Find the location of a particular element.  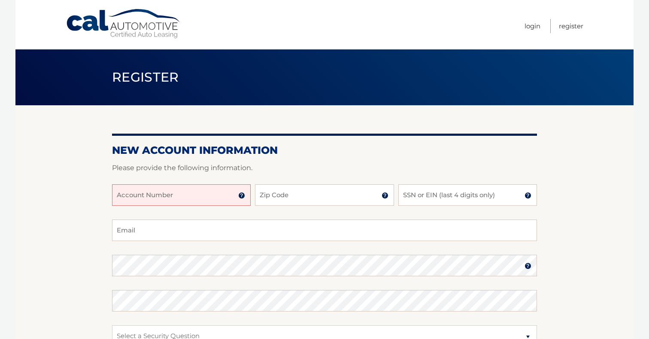

h2: New Account Information is located at coordinates (324, 150).